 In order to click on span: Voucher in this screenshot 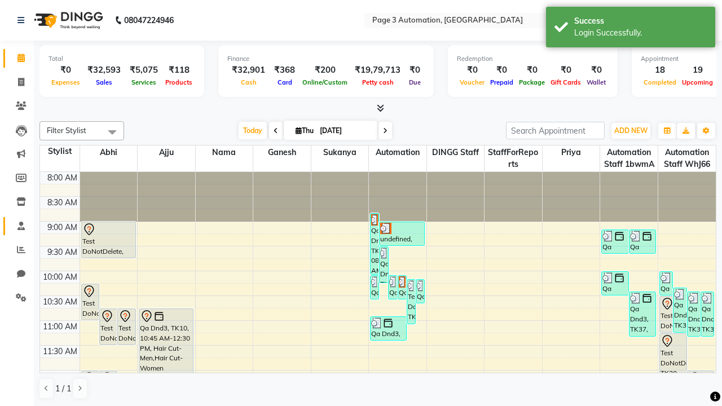, I will do `click(472, 82)`.